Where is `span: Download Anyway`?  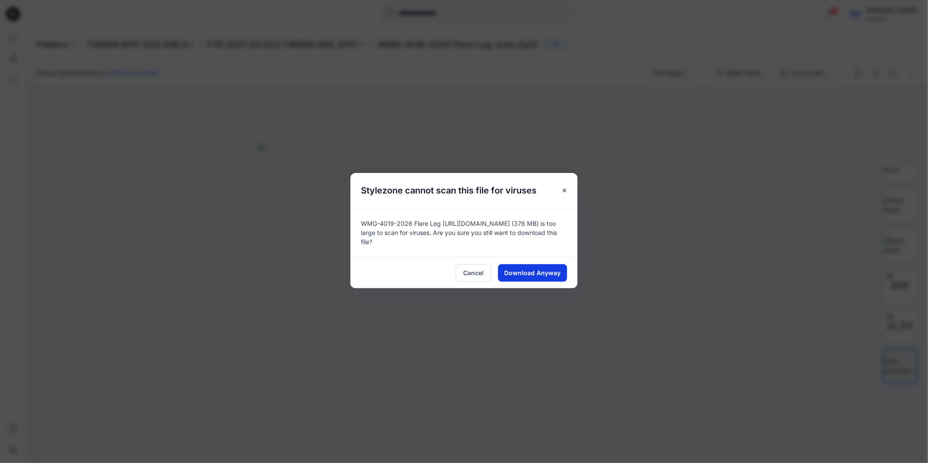
span: Download Anyway is located at coordinates (533, 273).